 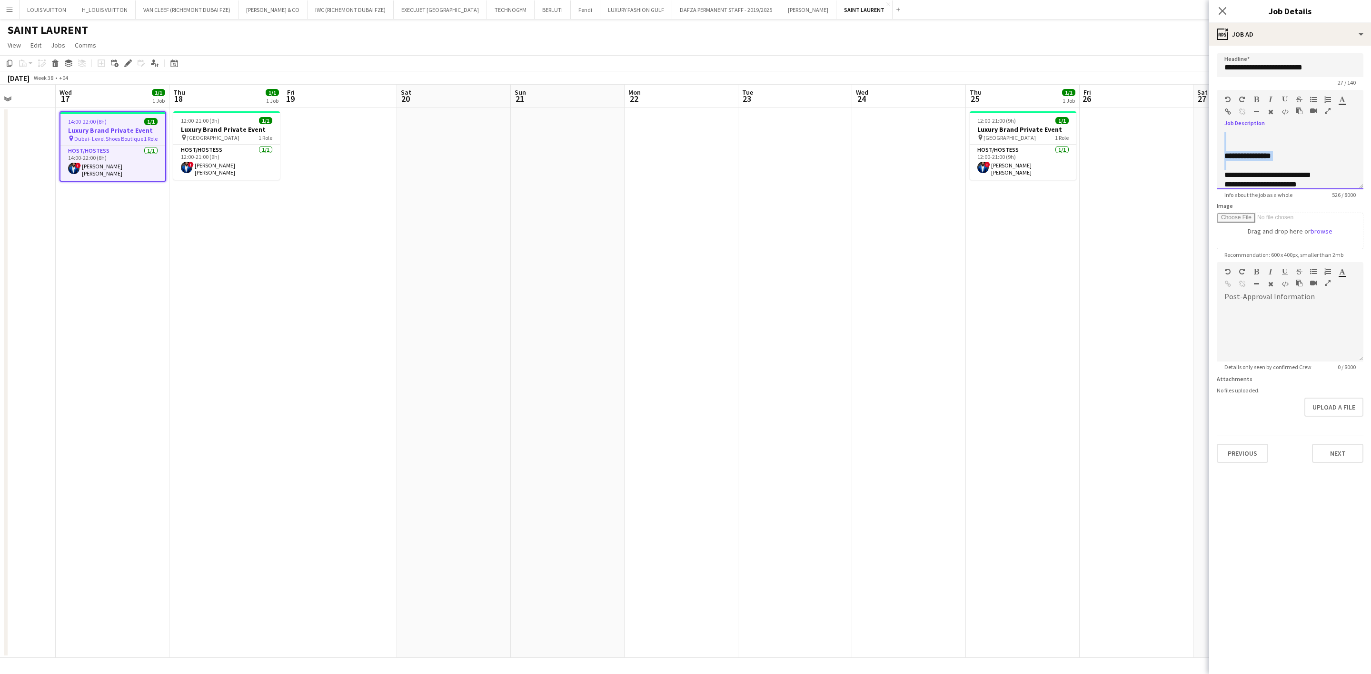 I want to click on span: 20, so click(x=405, y=99).